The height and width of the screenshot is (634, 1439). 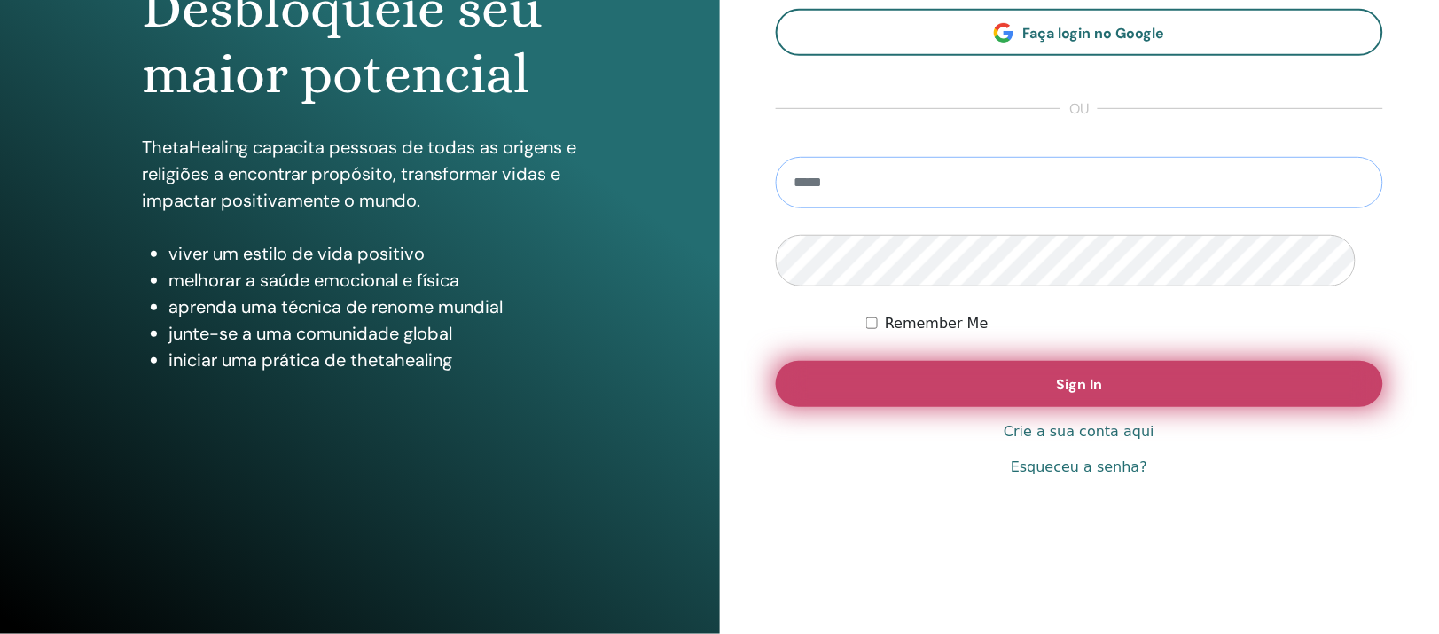 What do you see at coordinates (1079, 384) in the screenshot?
I see `span: Sign In` at bounding box center [1079, 384].